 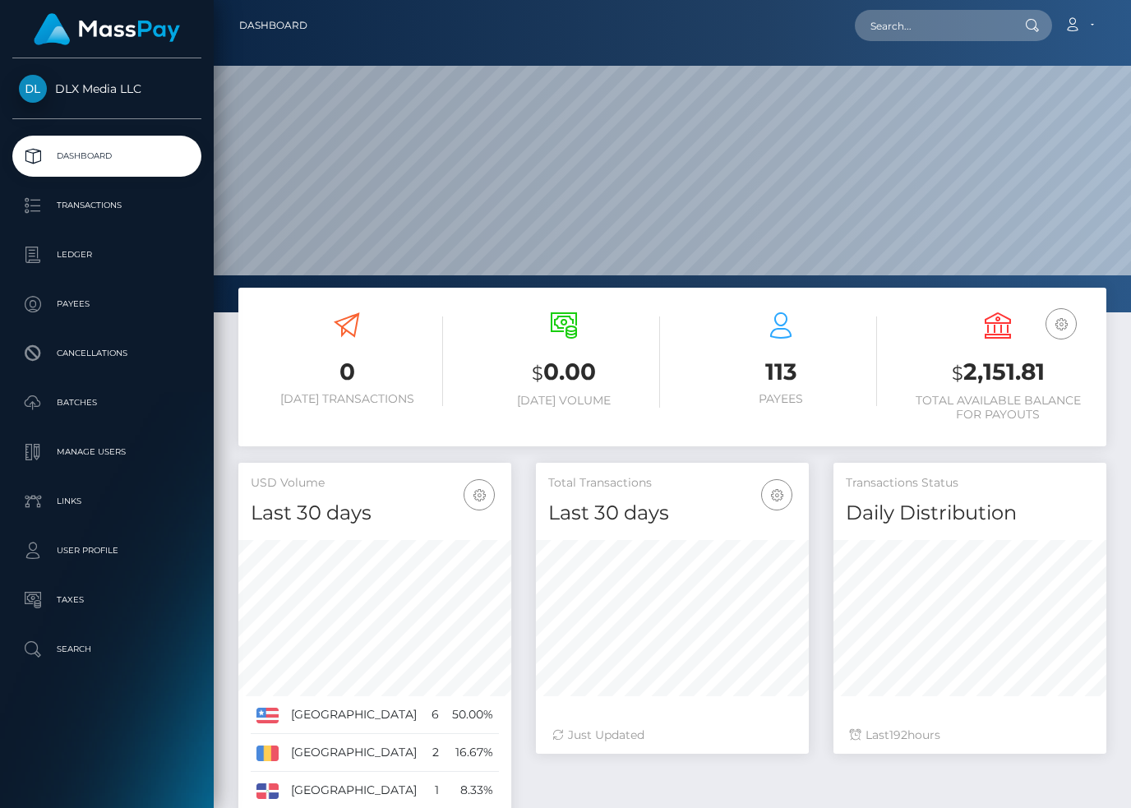 I want to click on h5: USD Volume, so click(x=375, y=483).